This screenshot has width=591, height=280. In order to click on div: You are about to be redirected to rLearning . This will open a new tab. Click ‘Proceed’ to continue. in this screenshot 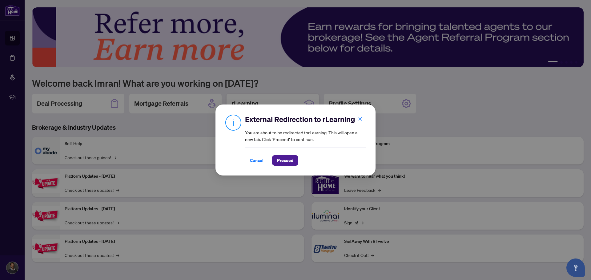, I will do `click(305, 140)`.